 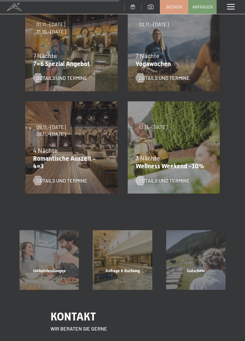 I want to click on span: Wir beraten Sie gerne, so click(x=79, y=328).